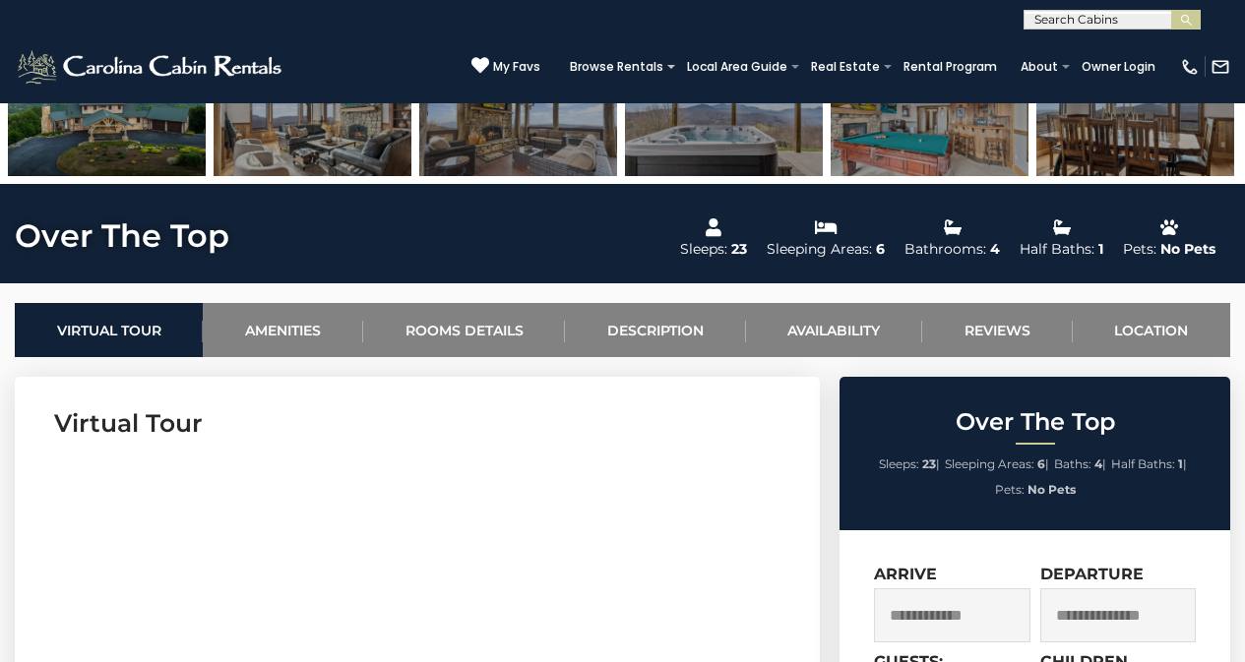  What do you see at coordinates (517, 67) in the screenshot?
I see `span: My Favs` at bounding box center [517, 67].